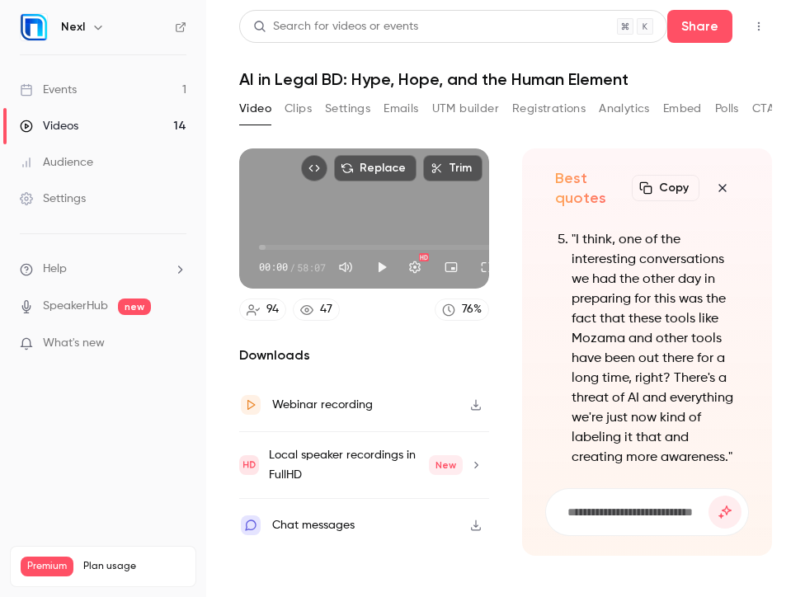  Describe the element at coordinates (73, 27) in the screenshot. I see `h6: Nexl` at that location.